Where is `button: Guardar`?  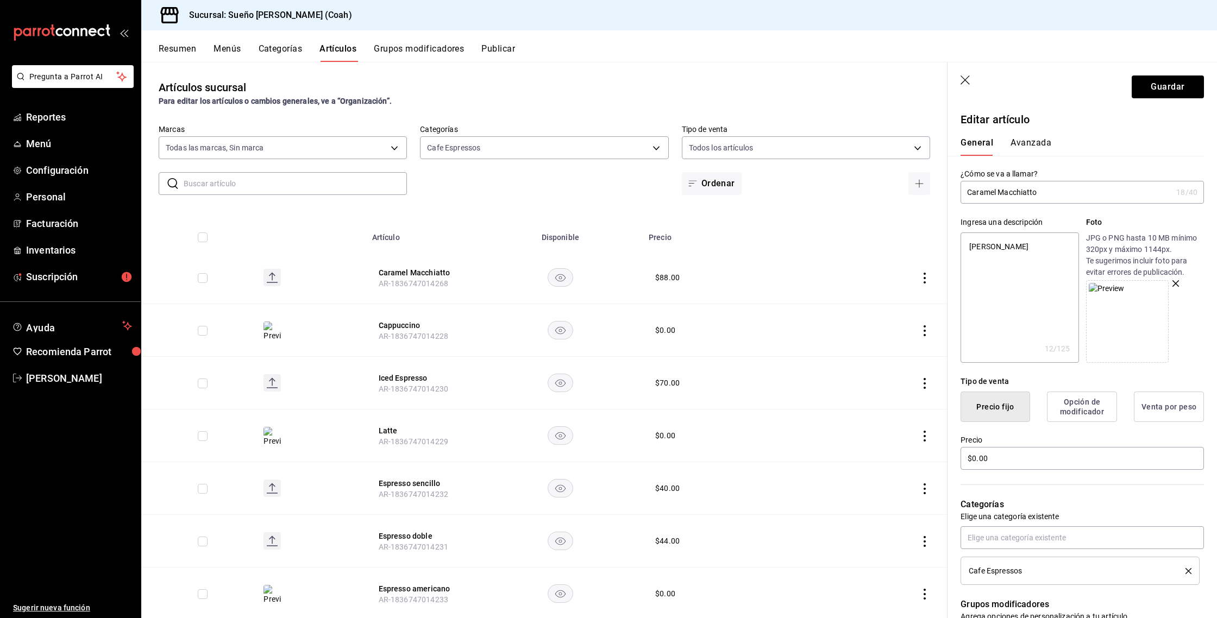
button: Guardar is located at coordinates (1167, 87).